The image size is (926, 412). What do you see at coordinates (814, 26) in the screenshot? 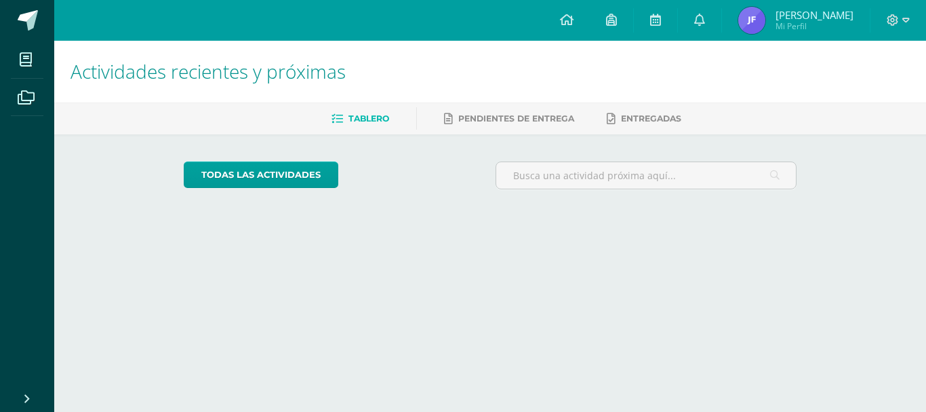
I see `span: Mi Perfil` at bounding box center [814, 26].